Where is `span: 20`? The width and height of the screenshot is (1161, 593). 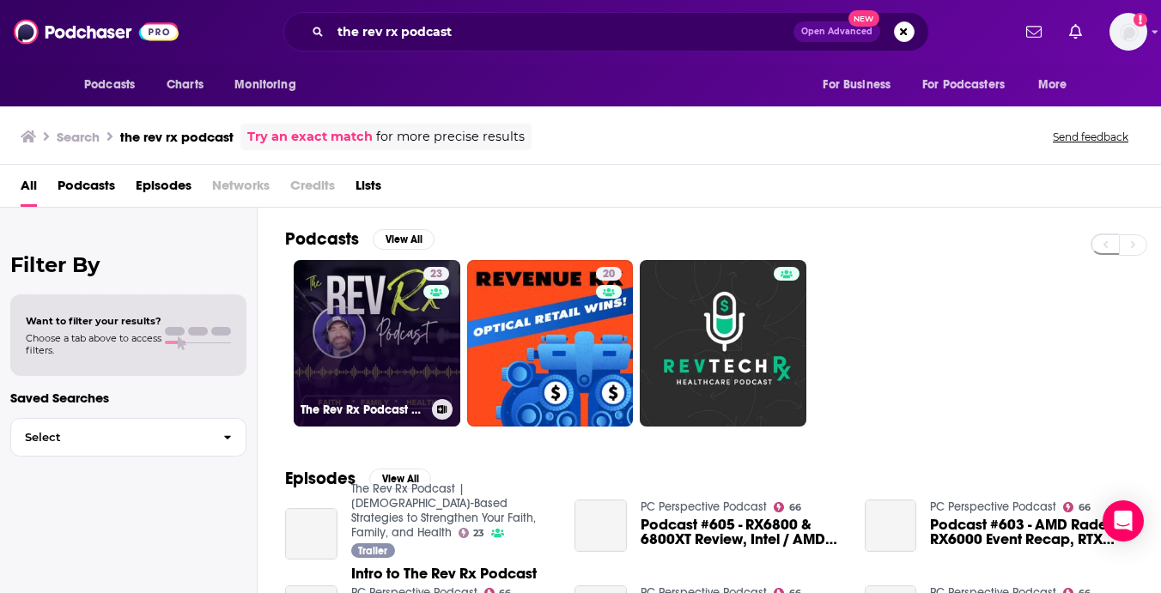
span: 20 is located at coordinates (609, 275).